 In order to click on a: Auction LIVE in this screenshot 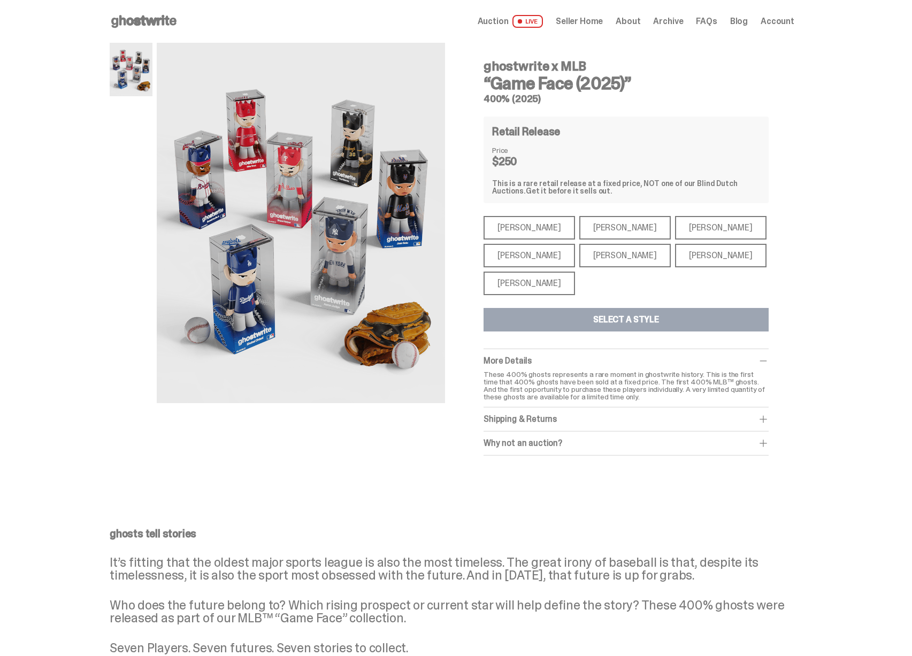, I will do `click(510, 21)`.